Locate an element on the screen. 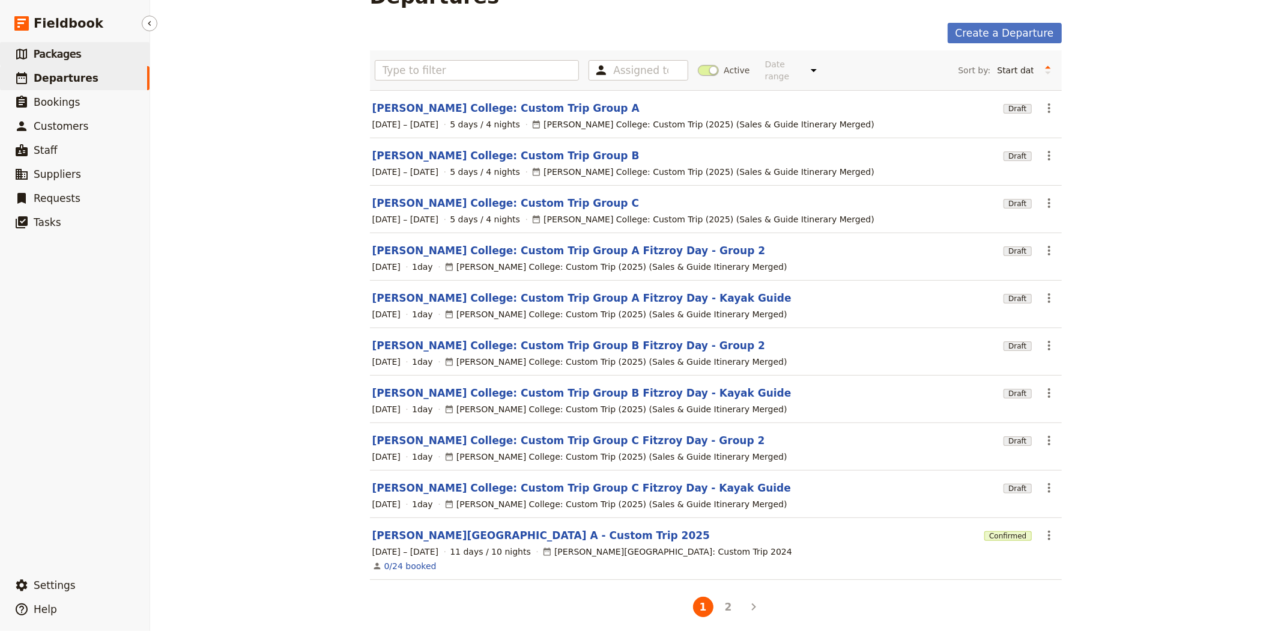  span: Active is located at coordinates (736, 70).